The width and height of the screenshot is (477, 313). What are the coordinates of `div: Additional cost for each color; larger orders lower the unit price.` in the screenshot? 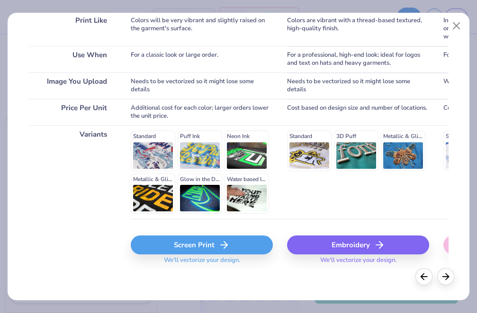 It's located at (202, 112).